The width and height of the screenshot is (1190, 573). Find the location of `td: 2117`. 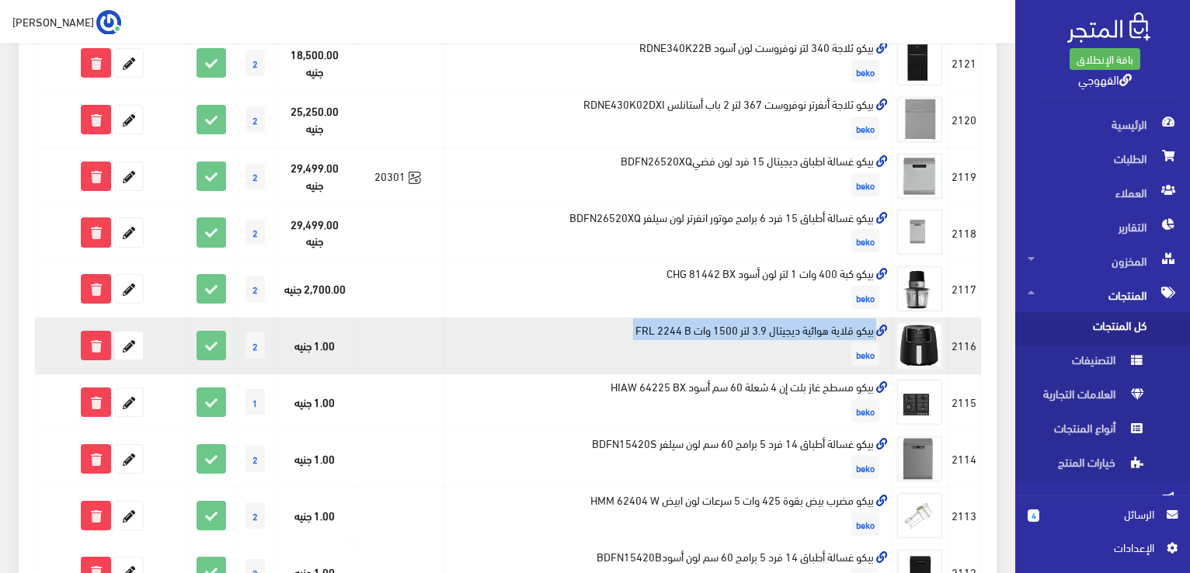

td: 2117 is located at coordinates (964, 289).